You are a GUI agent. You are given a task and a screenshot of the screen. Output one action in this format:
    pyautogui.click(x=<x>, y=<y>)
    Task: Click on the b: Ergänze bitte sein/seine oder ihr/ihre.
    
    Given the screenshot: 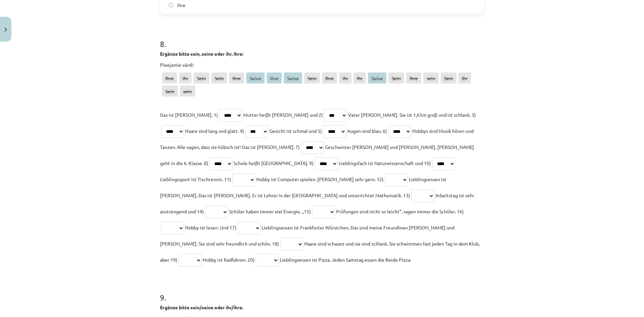 What is the action you would take?
    pyautogui.click(x=202, y=307)
    